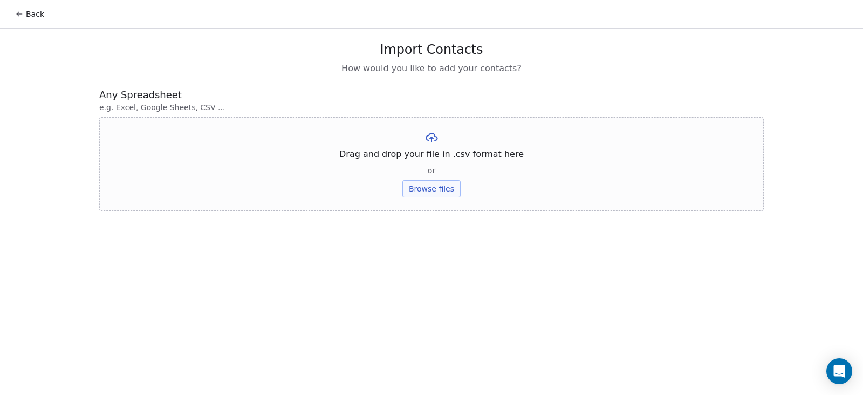 Image resolution: width=863 pixels, height=395 pixels. Describe the element at coordinates (431, 68) in the screenshot. I see `span: How would you like to add your contacts?` at that location.